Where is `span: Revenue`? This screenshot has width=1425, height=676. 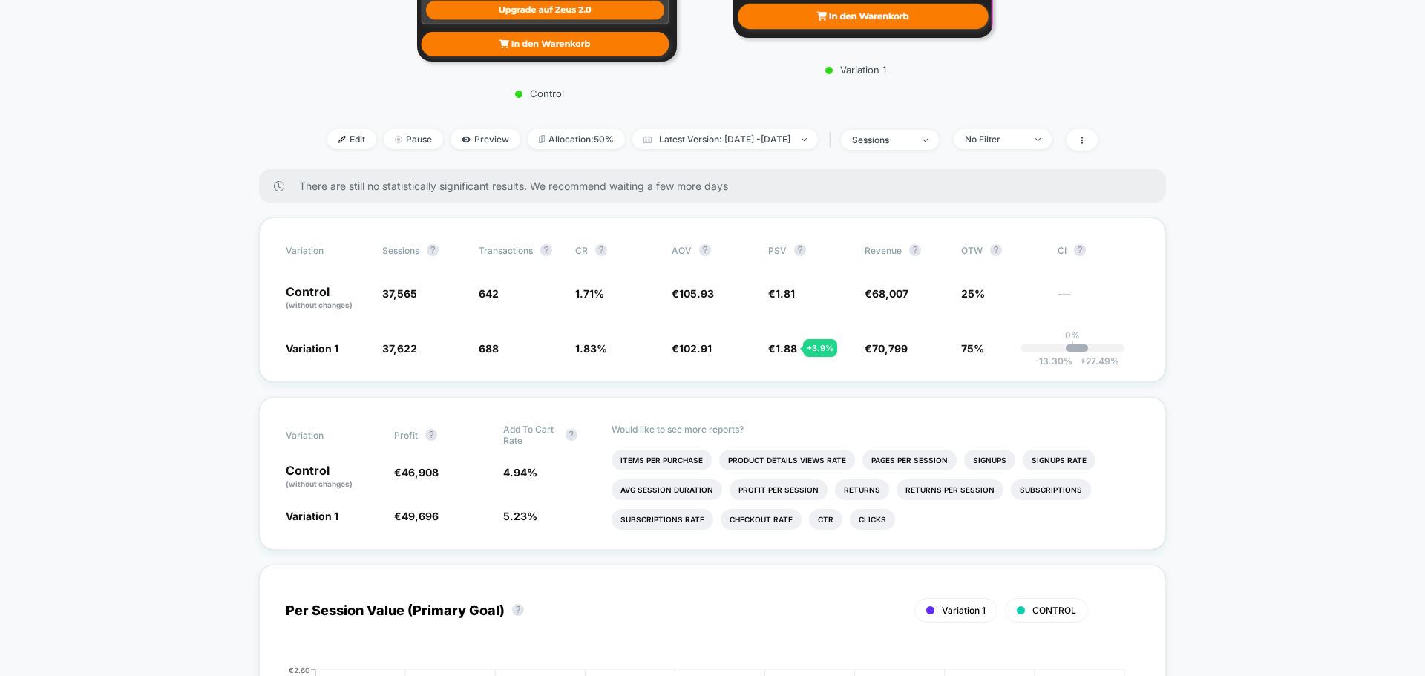
span: Revenue is located at coordinates (883, 250).